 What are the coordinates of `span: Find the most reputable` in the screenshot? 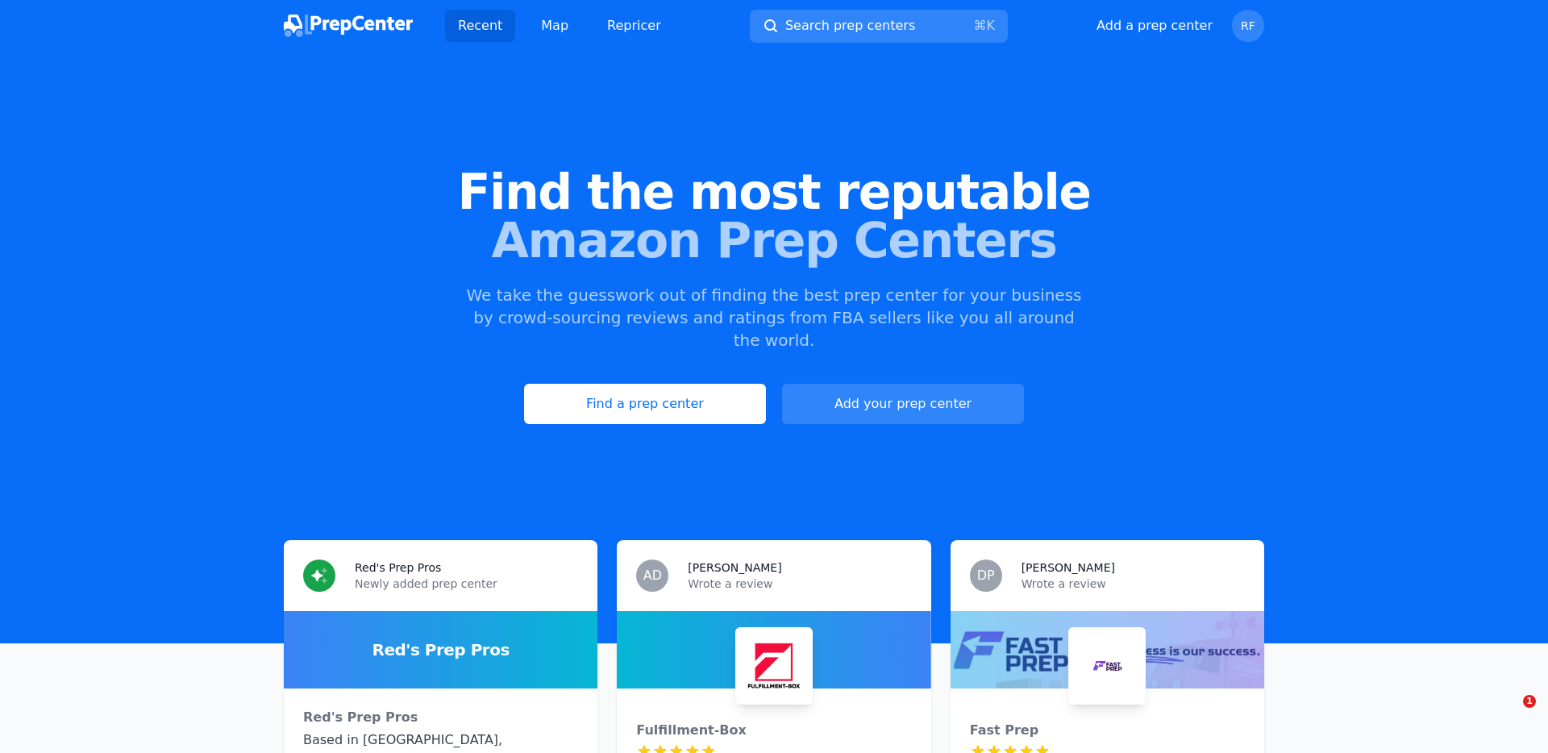 It's located at (774, 192).